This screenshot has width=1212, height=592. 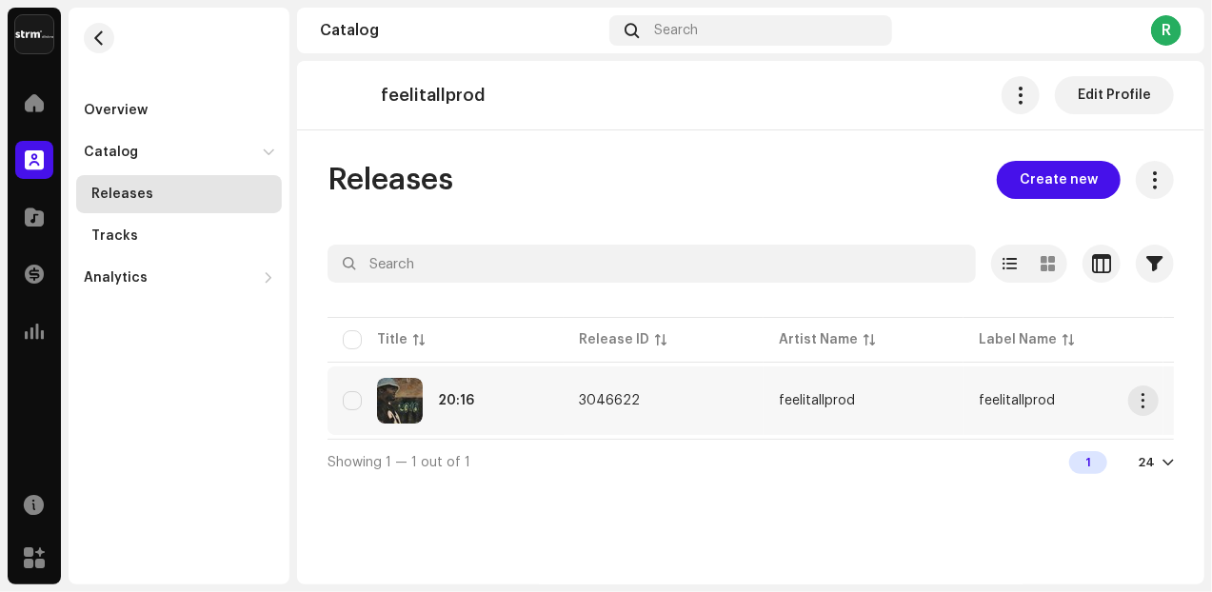 I want to click on img: 408b884b-546b-4518-8448-1008f9c76b02, so click(x=34, y=34).